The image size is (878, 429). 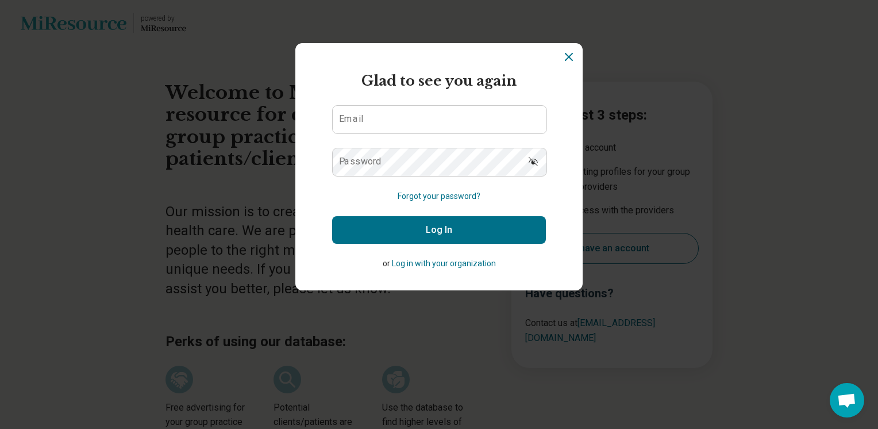 I want to click on button: Forgot your password?, so click(x=439, y=196).